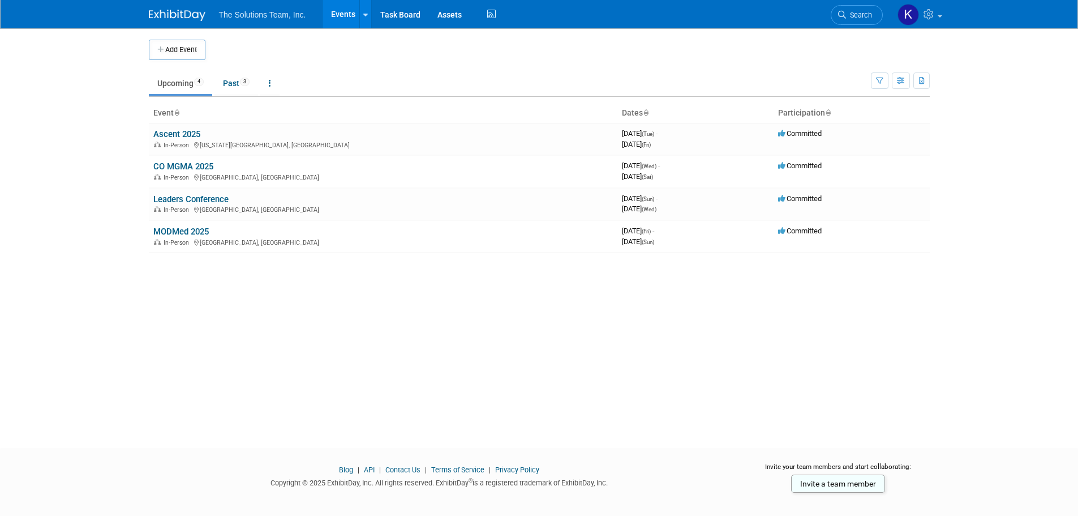 This screenshot has height=516, width=1078. Describe the element at coordinates (199, 82) in the screenshot. I see `span: 4` at that location.